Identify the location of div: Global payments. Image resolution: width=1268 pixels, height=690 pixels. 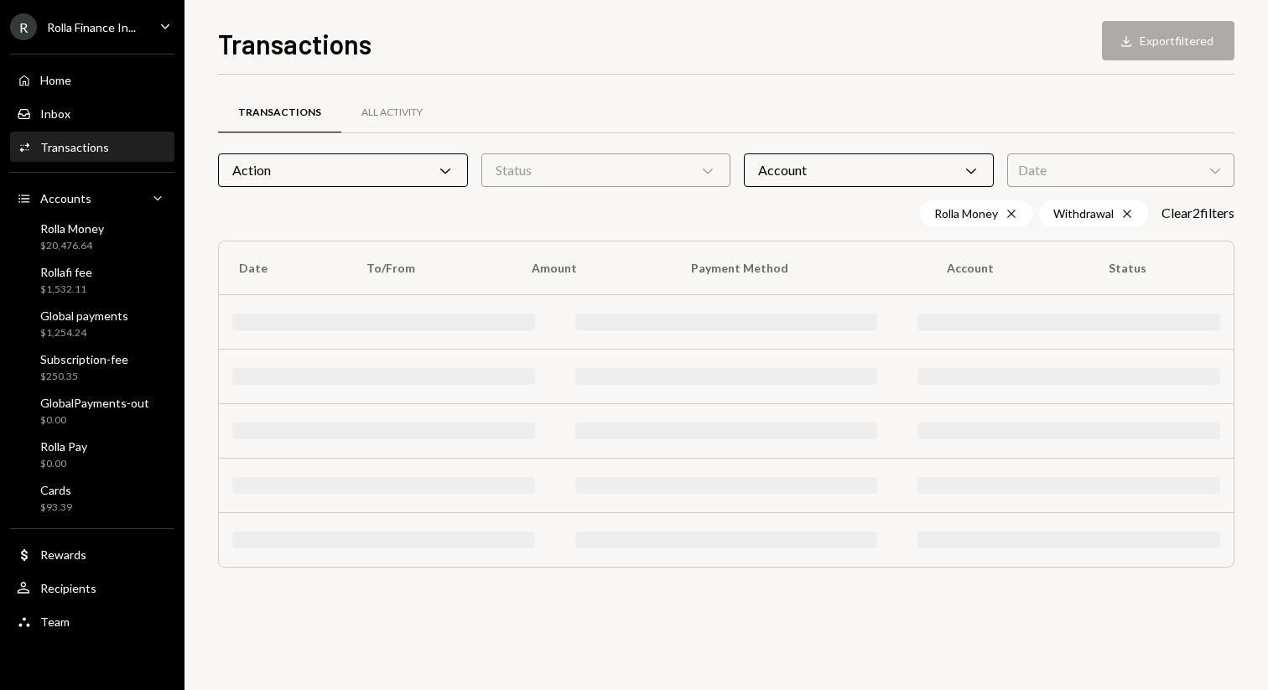
(84, 315).